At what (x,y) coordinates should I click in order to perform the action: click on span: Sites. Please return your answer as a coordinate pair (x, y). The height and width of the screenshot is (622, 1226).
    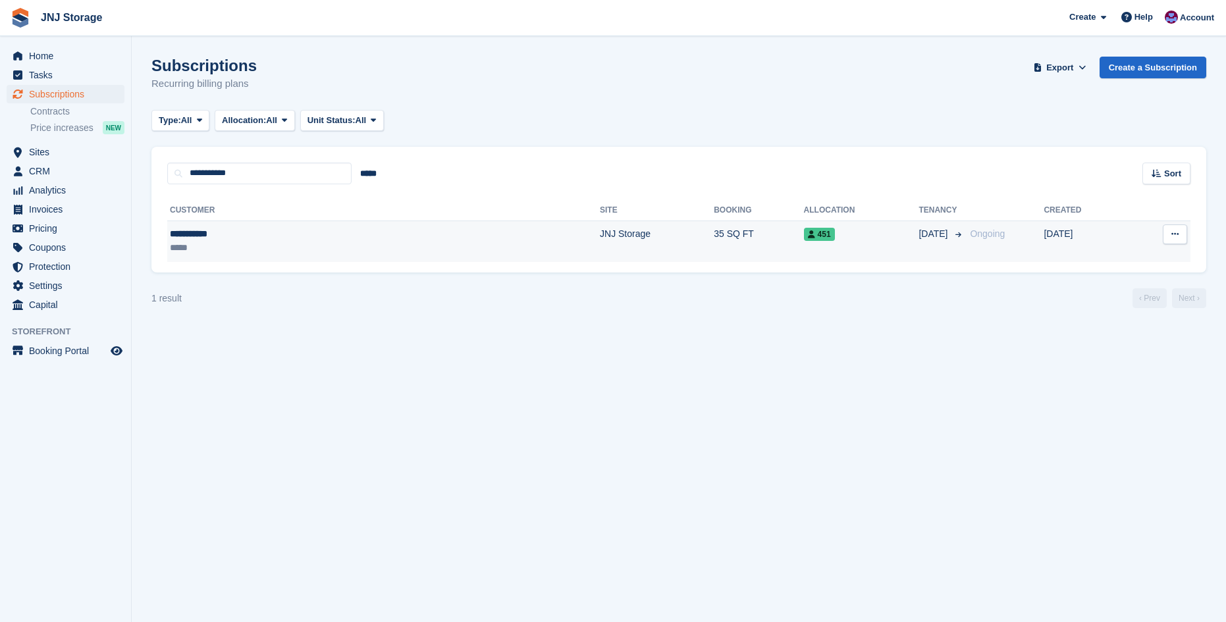
    Looking at the image, I should click on (68, 152).